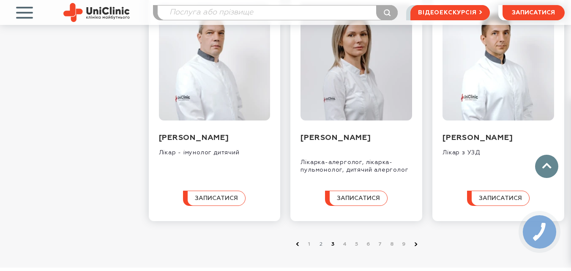  I want to click on a: 5, so click(357, 244).